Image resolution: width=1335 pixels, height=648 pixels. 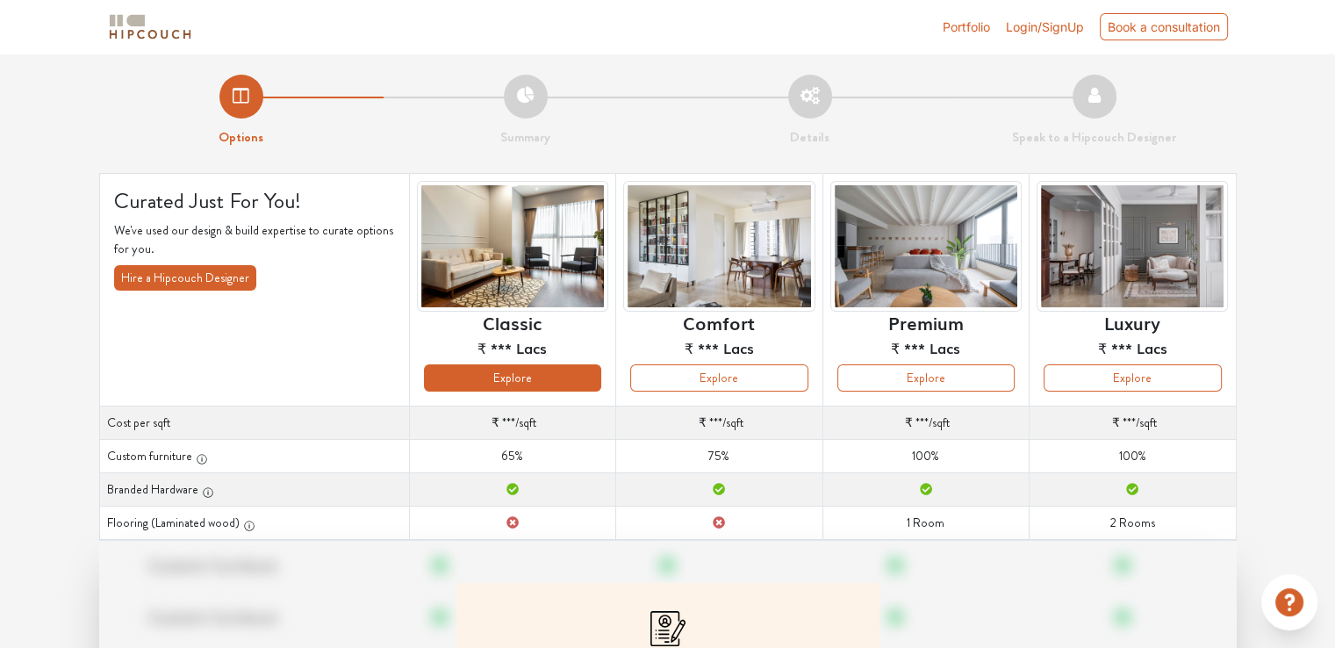 I want to click on h6: Premium, so click(x=926, y=322).